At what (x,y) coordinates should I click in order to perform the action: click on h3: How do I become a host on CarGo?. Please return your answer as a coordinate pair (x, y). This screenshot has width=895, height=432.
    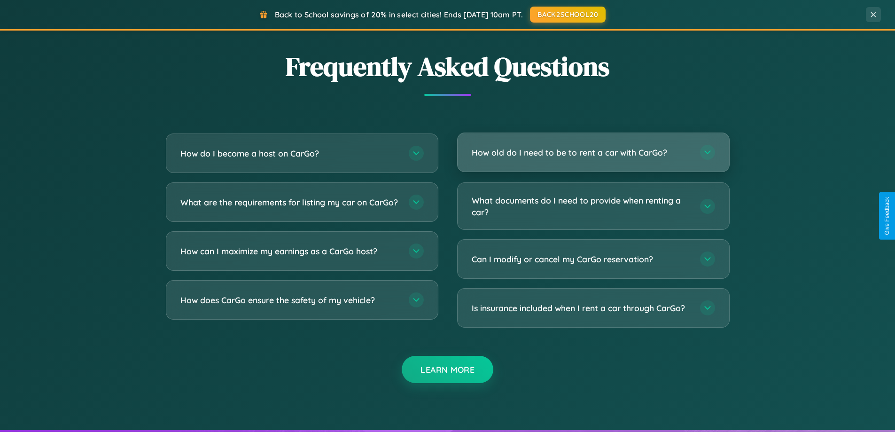
    Looking at the image, I should click on (290, 153).